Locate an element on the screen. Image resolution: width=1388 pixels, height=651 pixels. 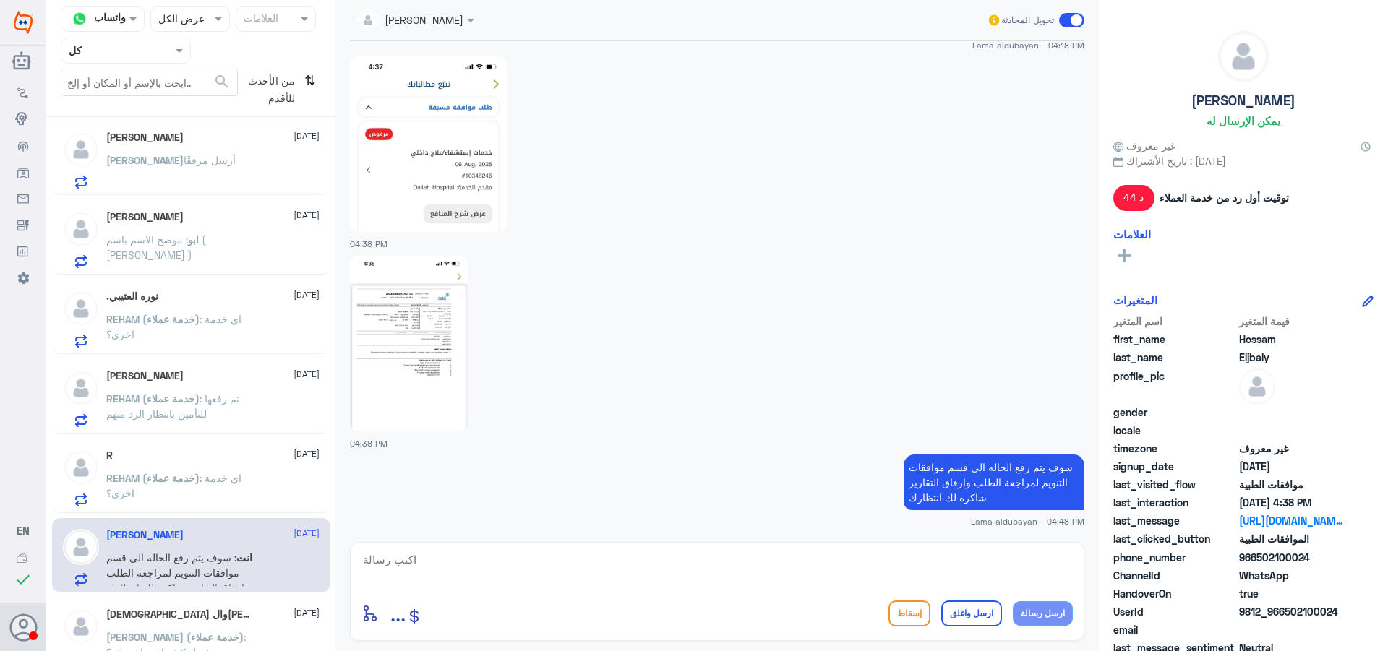
h6: يمكن الإرسال له is located at coordinates (1244, 121).